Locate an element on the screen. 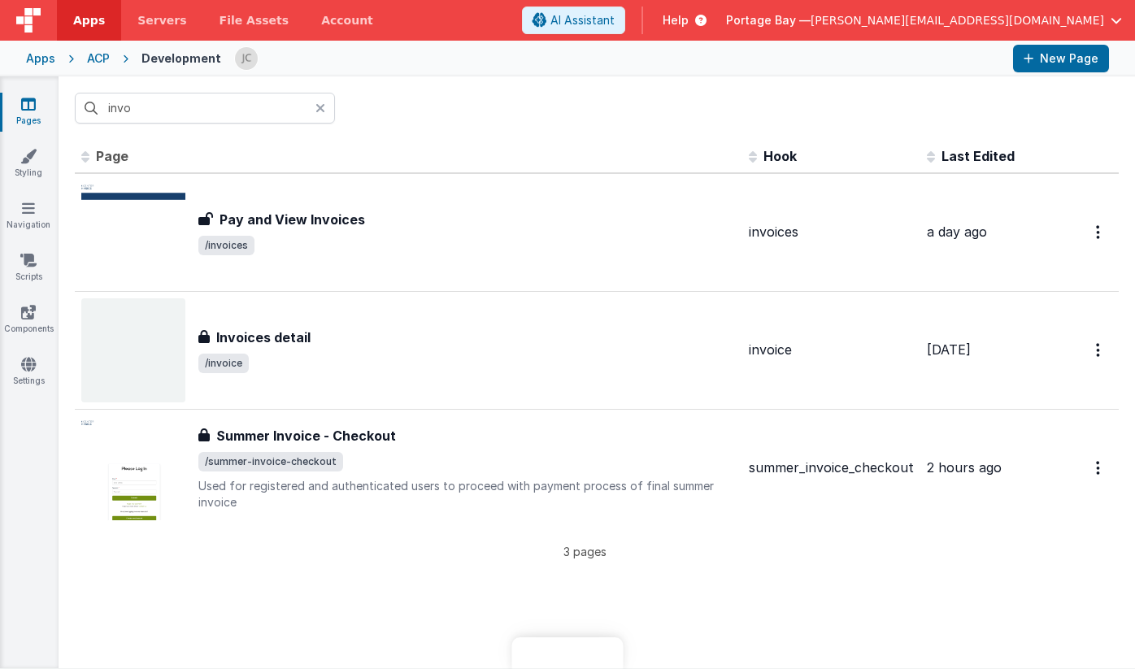 The width and height of the screenshot is (1135, 669). button: AI Assistant is located at coordinates (573, 20).